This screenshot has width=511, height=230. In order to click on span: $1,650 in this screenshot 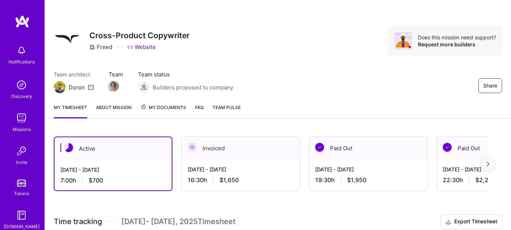, I will do `click(229, 180)`.